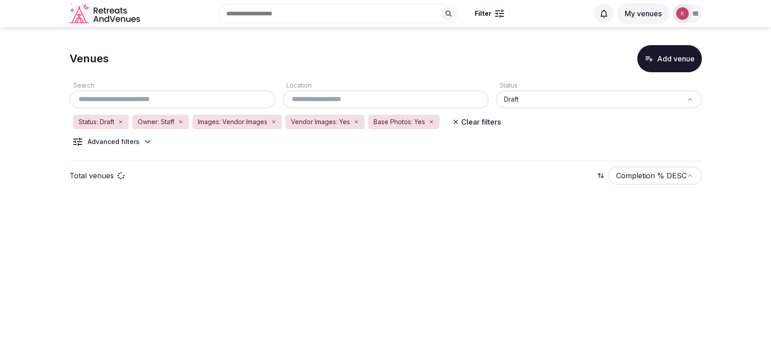 This screenshot has width=771, height=358. Describe the element at coordinates (643, 14) in the screenshot. I see `a: My venues` at that location.